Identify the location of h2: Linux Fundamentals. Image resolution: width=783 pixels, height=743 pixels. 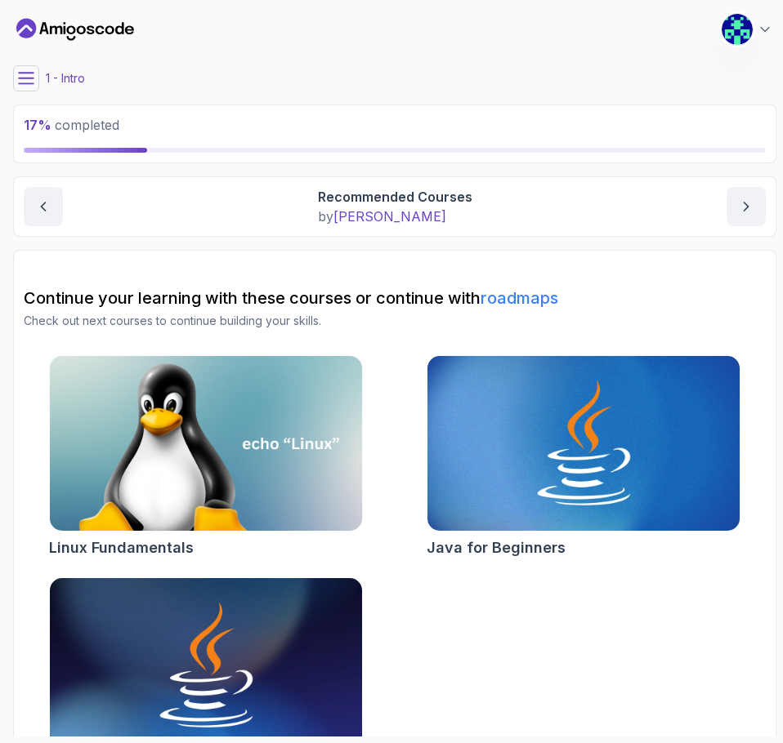
(121, 548).